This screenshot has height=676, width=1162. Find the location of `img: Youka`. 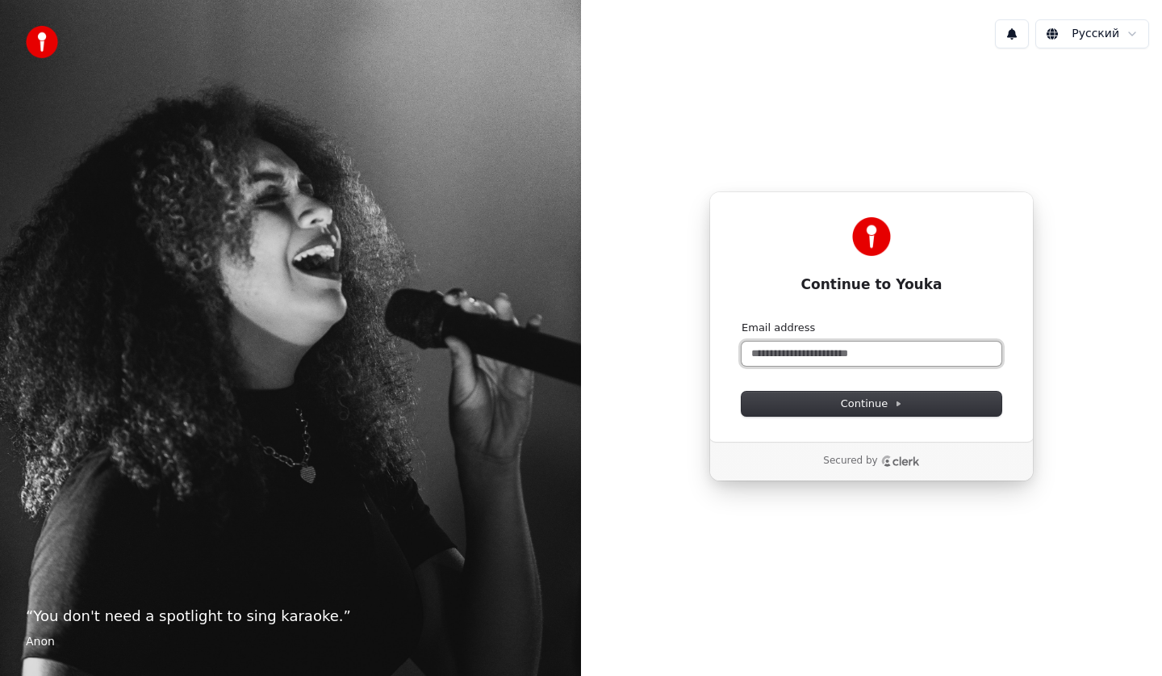

img: Youka is located at coordinates (872, 236).